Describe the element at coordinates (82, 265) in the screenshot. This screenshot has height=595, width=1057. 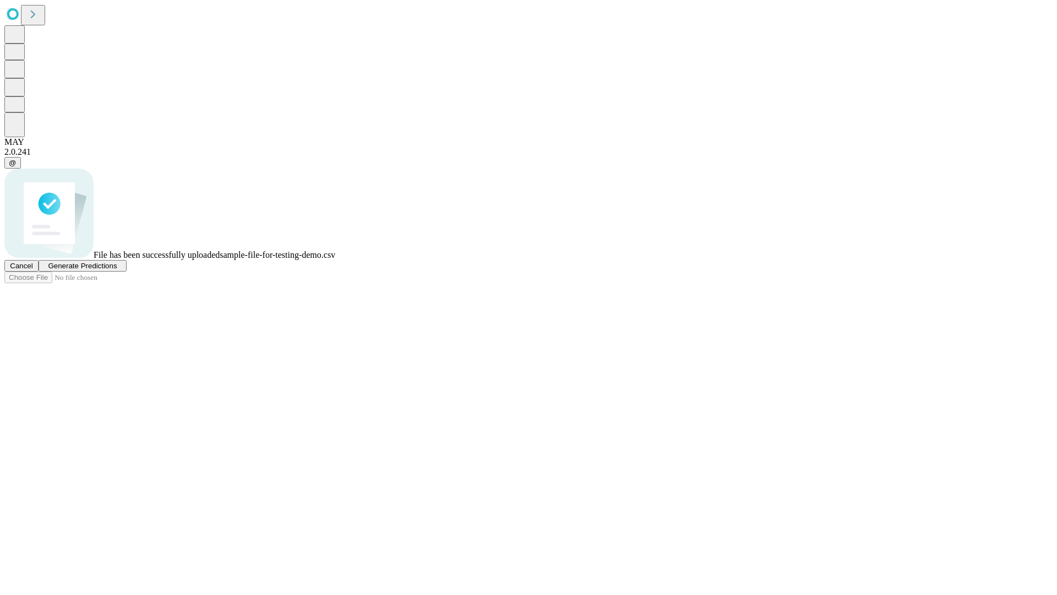
I see `span: Generate Predictions` at that location.